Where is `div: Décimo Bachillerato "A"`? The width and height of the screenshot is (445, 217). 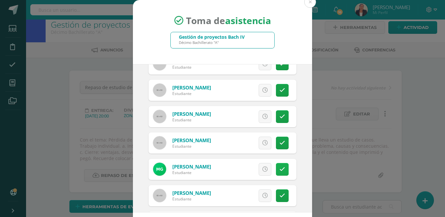 div: Décimo Bachillerato "A" is located at coordinates (212, 42).